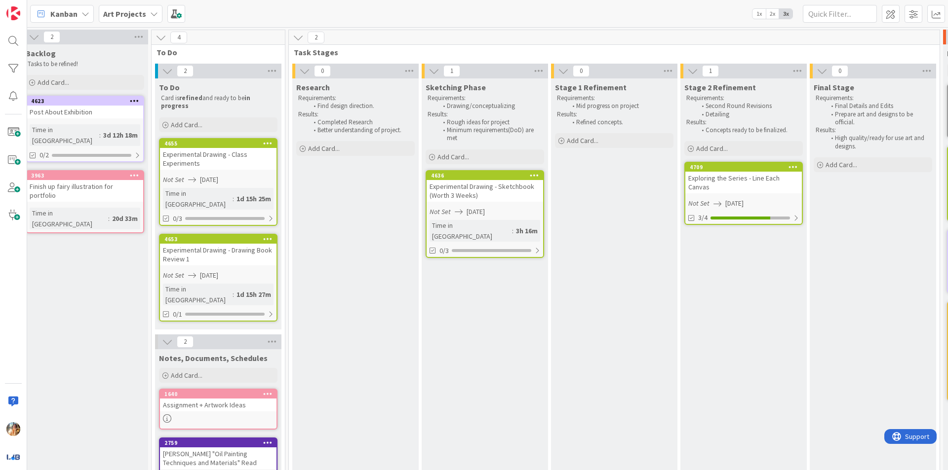  What do you see at coordinates (759, 14) in the screenshot?
I see `span: 1x` at bounding box center [759, 14].